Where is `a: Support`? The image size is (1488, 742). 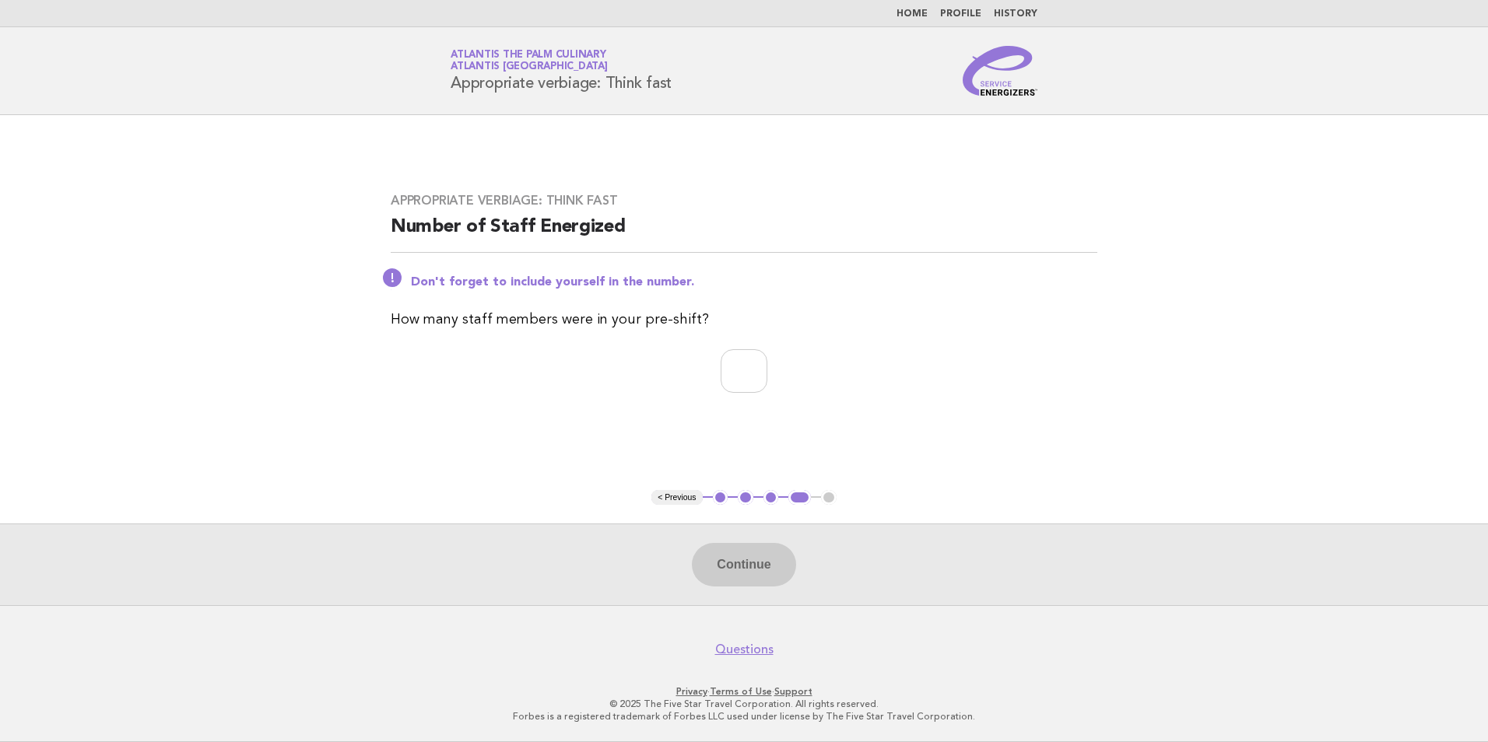 a: Support is located at coordinates (793, 692).